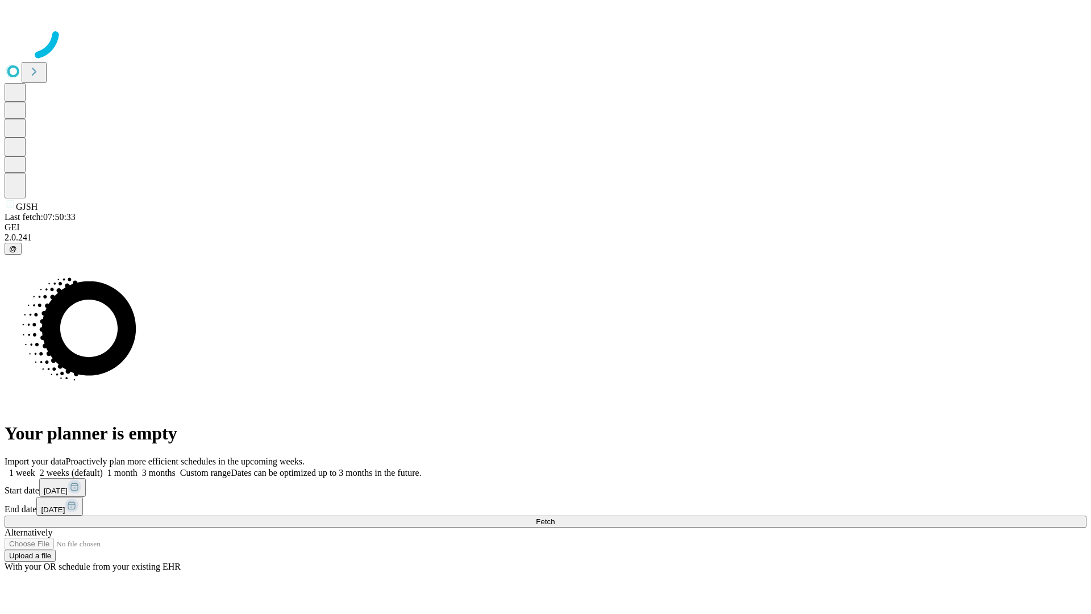 This screenshot has width=1091, height=614. What do you see at coordinates (205, 472) in the screenshot?
I see `span: Custom range` at bounding box center [205, 472].